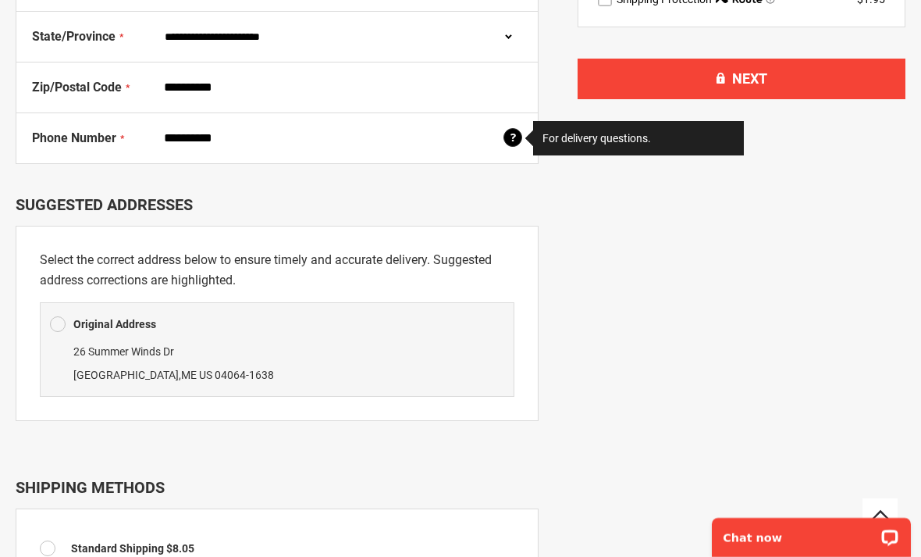  Describe the element at coordinates (277, 487) in the screenshot. I see `div: Shipping Methods` at that location.